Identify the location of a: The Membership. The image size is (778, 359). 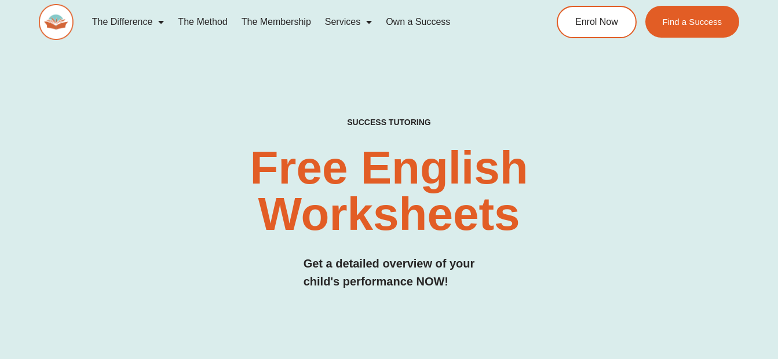
(276, 22).